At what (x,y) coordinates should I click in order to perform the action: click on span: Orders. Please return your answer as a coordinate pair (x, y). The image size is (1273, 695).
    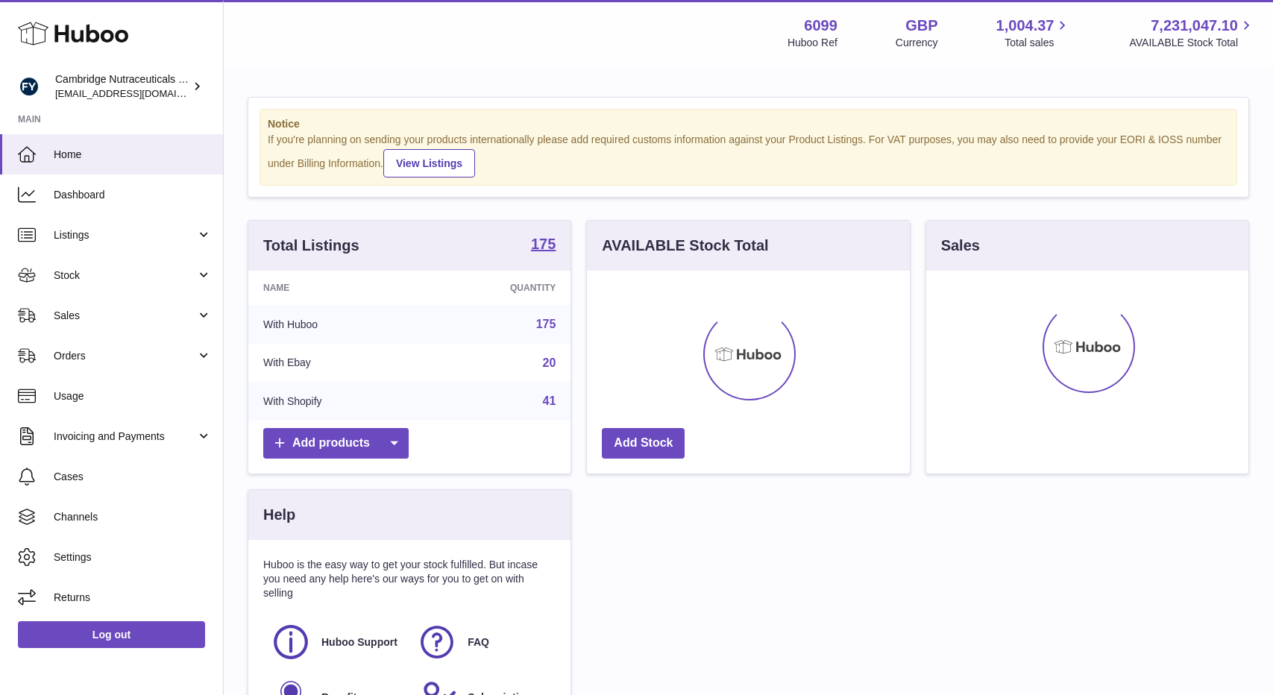
    Looking at the image, I should click on (125, 356).